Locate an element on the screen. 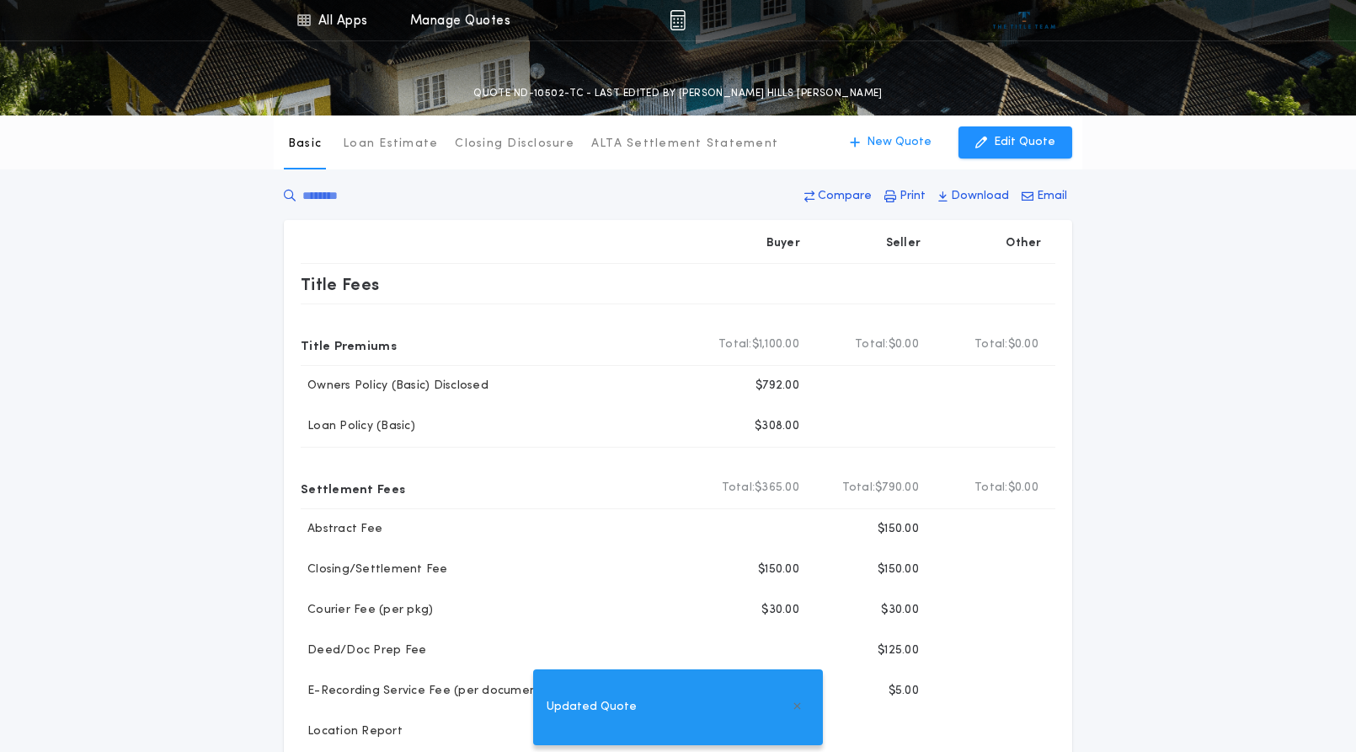 The image size is (1356, 752). p: ALTA Settlement Statement is located at coordinates (685, 144).